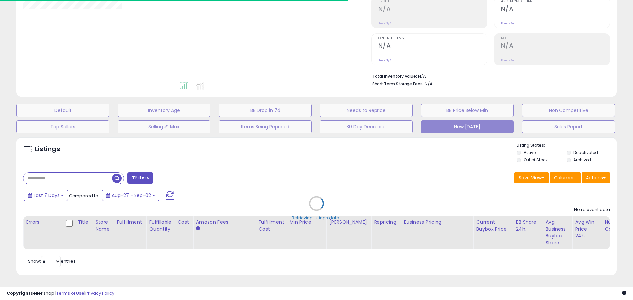 The image size is (633, 300). What do you see at coordinates (467, 110) in the screenshot?
I see `button: BB Price Below Min` at bounding box center [467, 110].